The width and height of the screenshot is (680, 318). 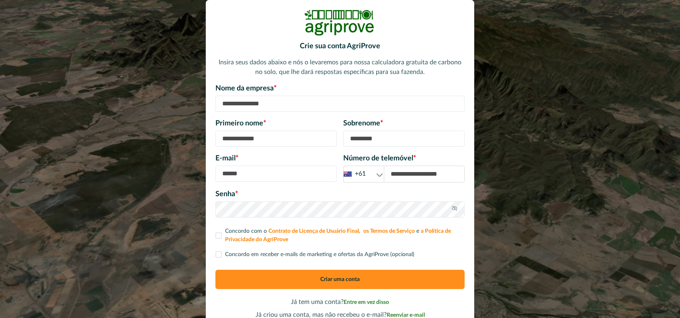 What do you see at coordinates (340, 46) in the screenshot?
I see `font: Crie sua conta AgriProve` at bounding box center [340, 46].